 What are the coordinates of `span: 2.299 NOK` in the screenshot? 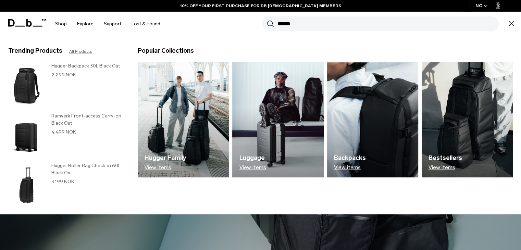 It's located at (64, 75).